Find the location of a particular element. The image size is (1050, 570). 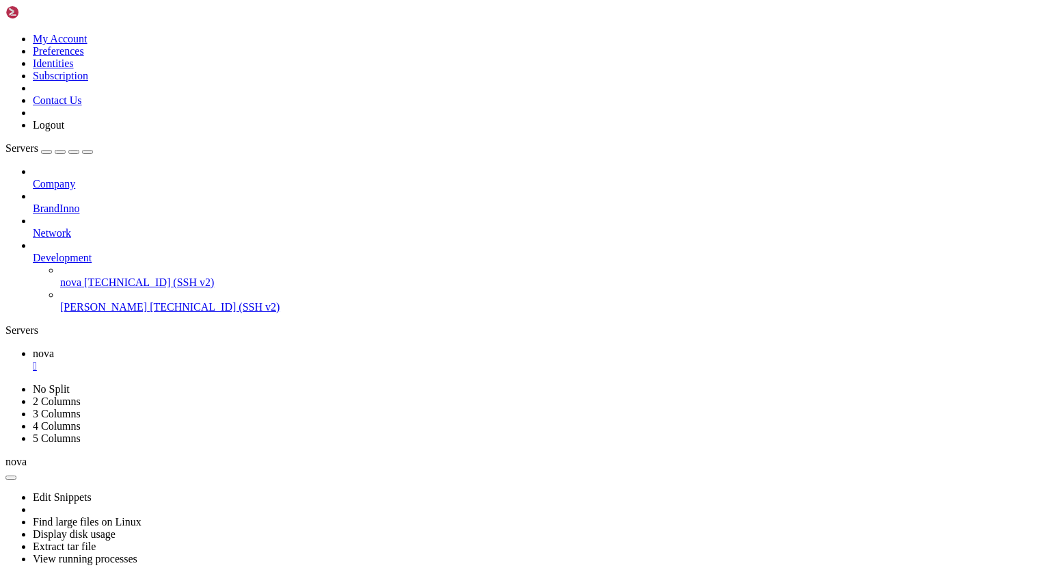

a: No Split is located at coordinates (51, 388).